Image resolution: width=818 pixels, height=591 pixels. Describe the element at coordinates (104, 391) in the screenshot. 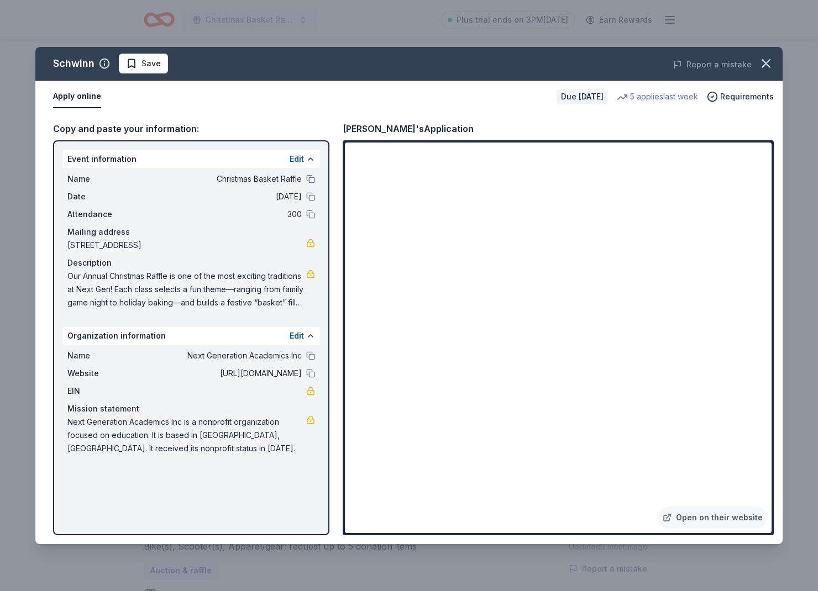

I see `span: EIN` at that location.